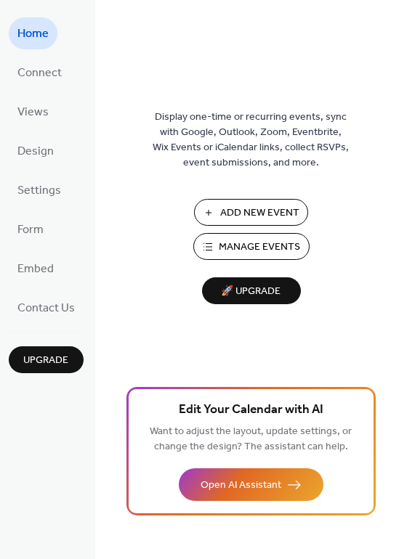 Image resolution: width=407 pixels, height=559 pixels. Describe the element at coordinates (31, 230) in the screenshot. I see `a: Form` at that location.